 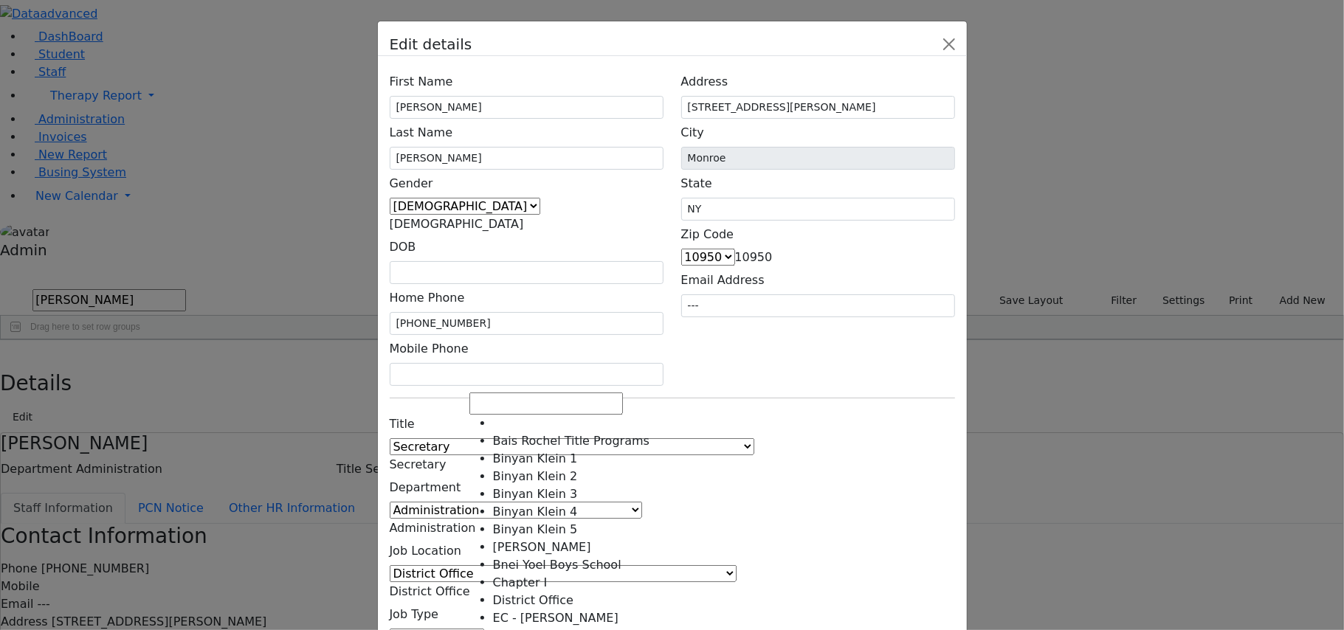 What do you see at coordinates (658, 441) in the screenshot?
I see `li: Bais Rochel Title Programs` at bounding box center [658, 441].